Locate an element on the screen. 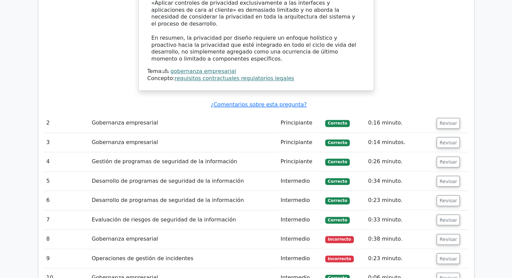  font: Concepto: is located at coordinates (161, 78).